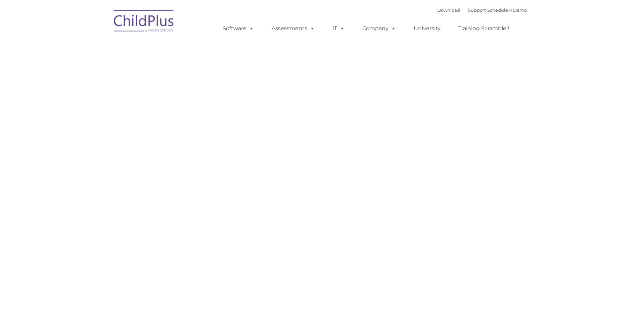 This screenshot has height=310, width=637. Describe the element at coordinates (483, 29) in the screenshot. I see `a: Training Scramble!!` at that location.